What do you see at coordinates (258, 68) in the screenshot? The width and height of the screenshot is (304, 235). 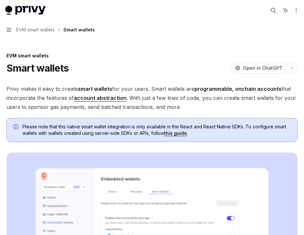 I see `button: Open in ChatGPT` at bounding box center [258, 68].